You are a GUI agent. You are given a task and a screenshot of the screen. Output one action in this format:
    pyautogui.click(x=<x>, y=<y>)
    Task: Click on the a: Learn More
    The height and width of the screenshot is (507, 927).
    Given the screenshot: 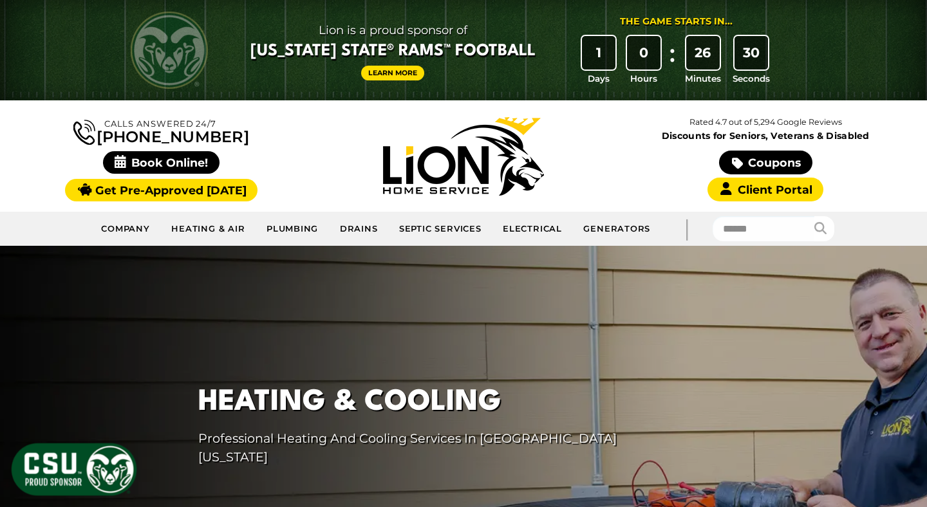 What is the action you would take?
    pyautogui.click(x=392, y=73)
    